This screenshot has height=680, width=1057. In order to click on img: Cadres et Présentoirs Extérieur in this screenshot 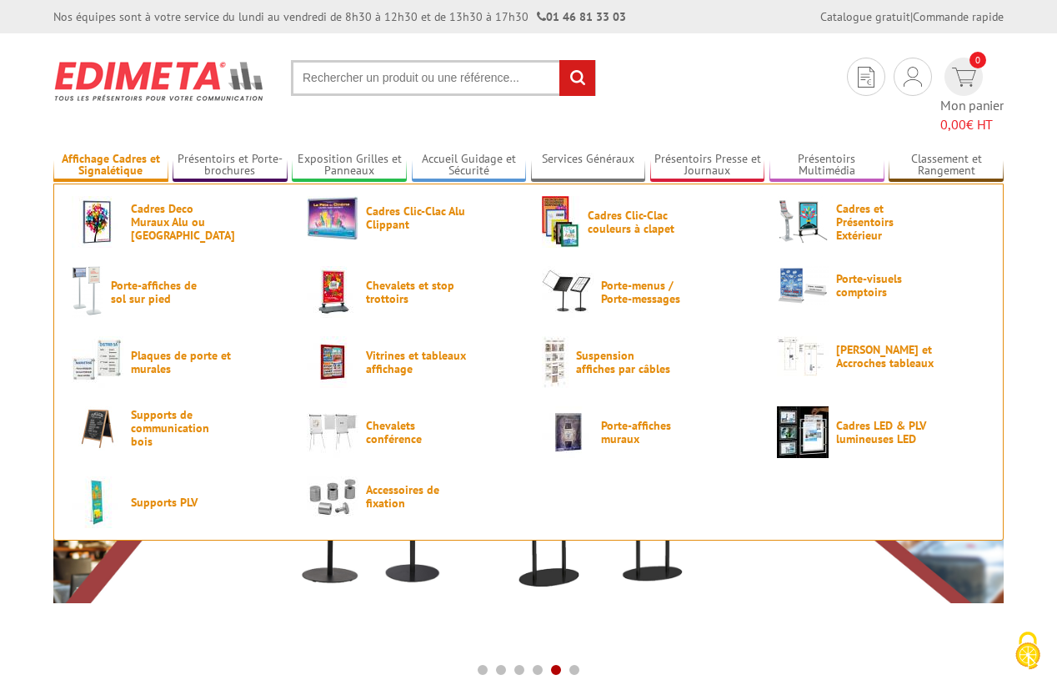, I will do `click(803, 222)`.